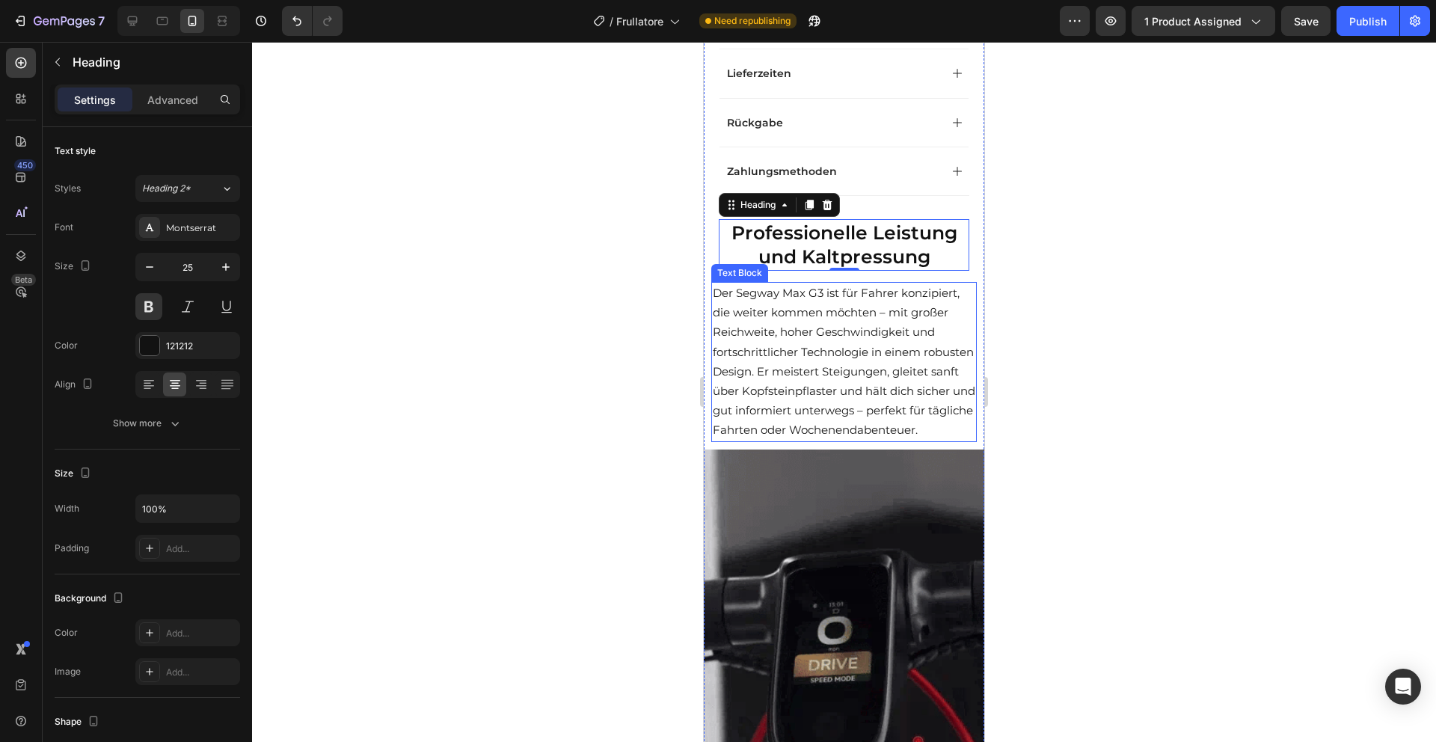  I want to click on div: Open Intercom Messenger, so click(1403, 686).